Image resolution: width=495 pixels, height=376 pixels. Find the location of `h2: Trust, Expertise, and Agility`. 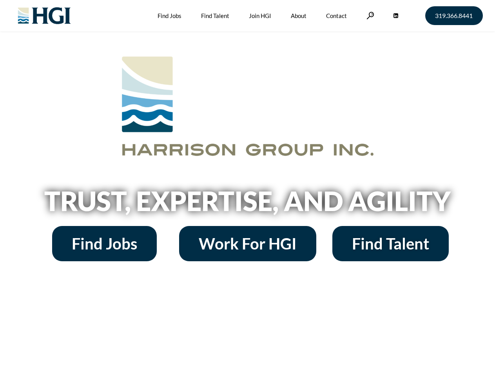

h2: Trust, Expertise, and Agility is located at coordinates (247, 201).